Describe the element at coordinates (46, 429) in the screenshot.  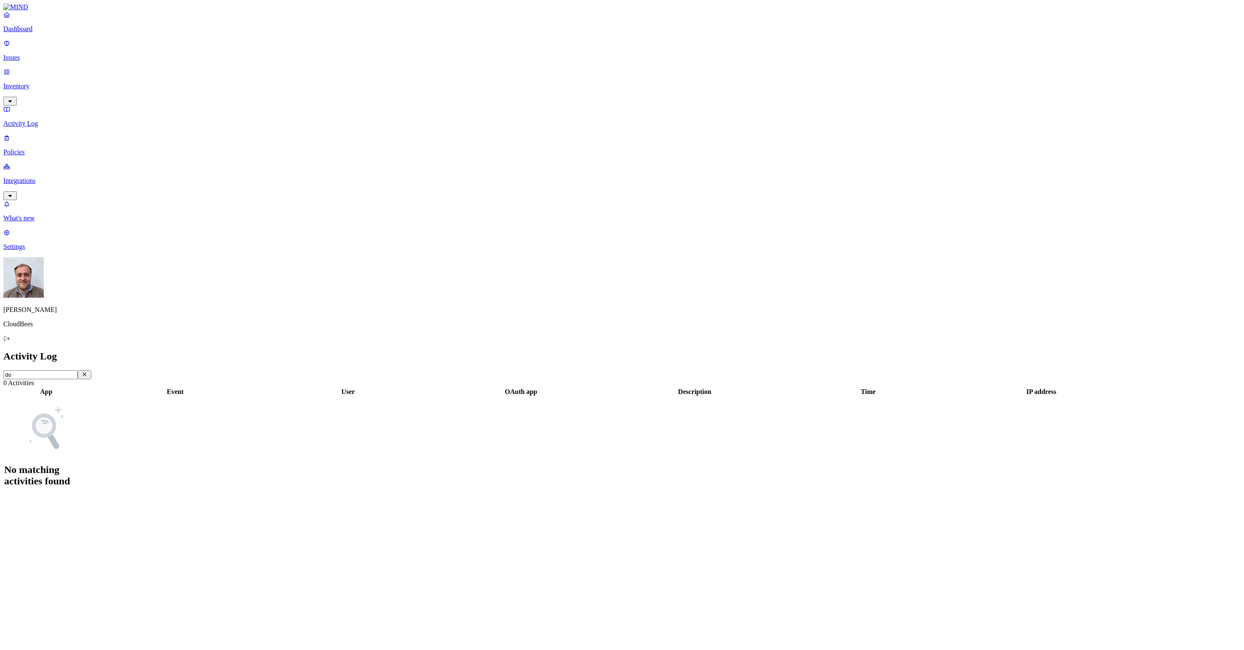
I see `img: NoSearchResult` at that location.